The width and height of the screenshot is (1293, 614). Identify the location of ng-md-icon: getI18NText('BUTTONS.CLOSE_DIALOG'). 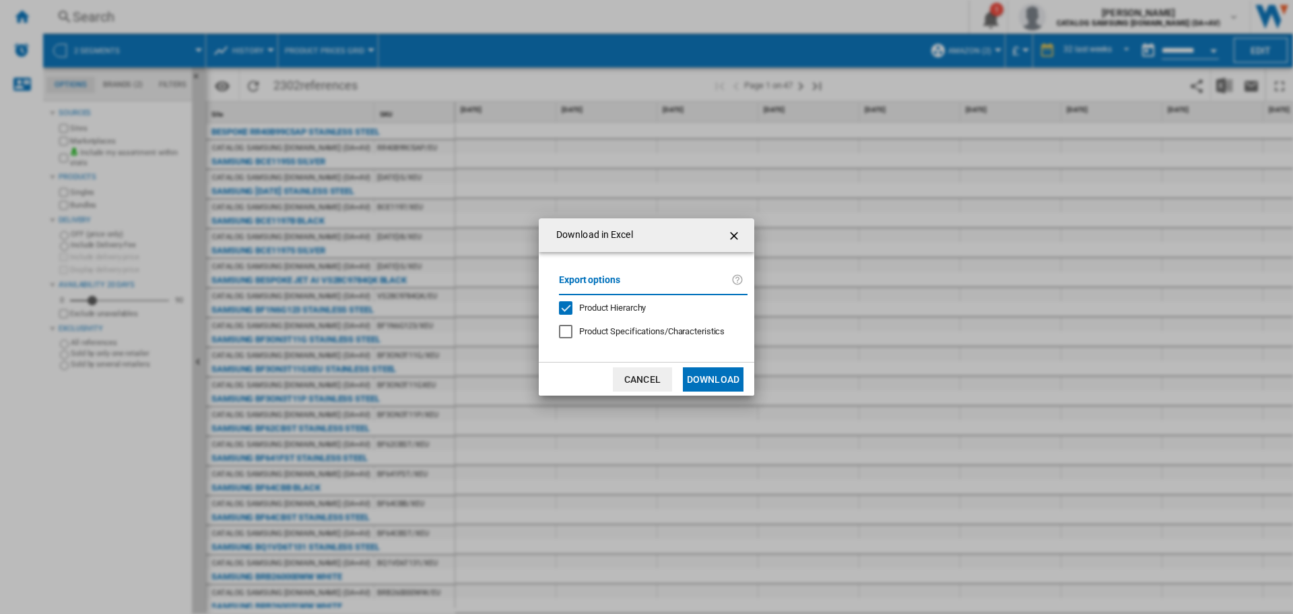
(735, 236).